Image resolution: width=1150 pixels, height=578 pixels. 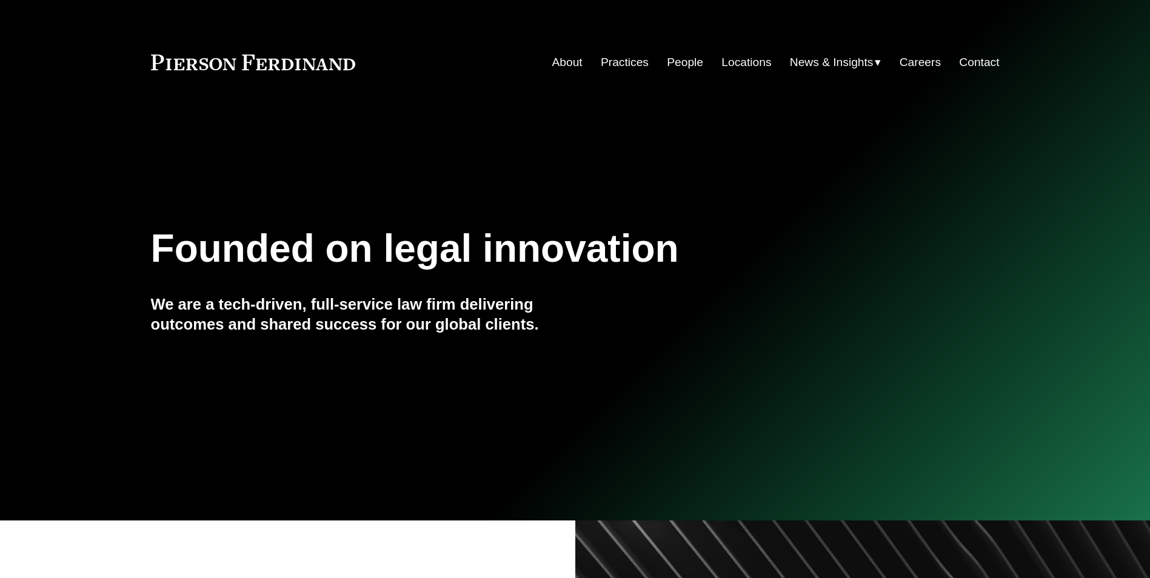 What do you see at coordinates (746, 62) in the screenshot?
I see `a: Locations` at bounding box center [746, 62].